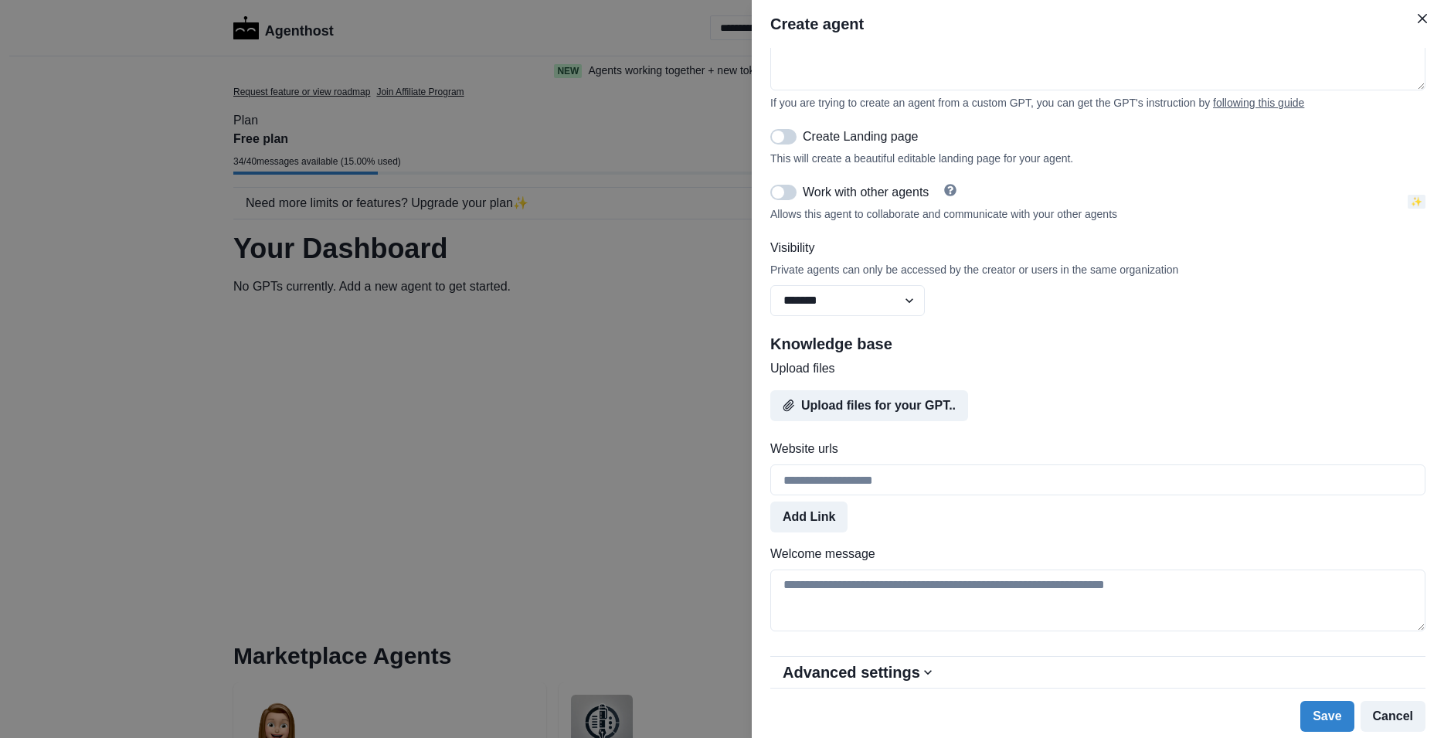 The height and width of the screenshot is (738, 1444). I want to click on div: Private agents can only be accessed by the creator or users in the same organization, so click(1098, 270).